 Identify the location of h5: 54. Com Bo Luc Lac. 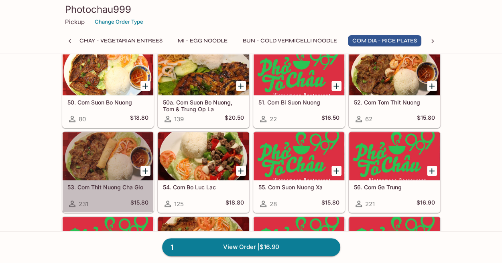
(203, 187).